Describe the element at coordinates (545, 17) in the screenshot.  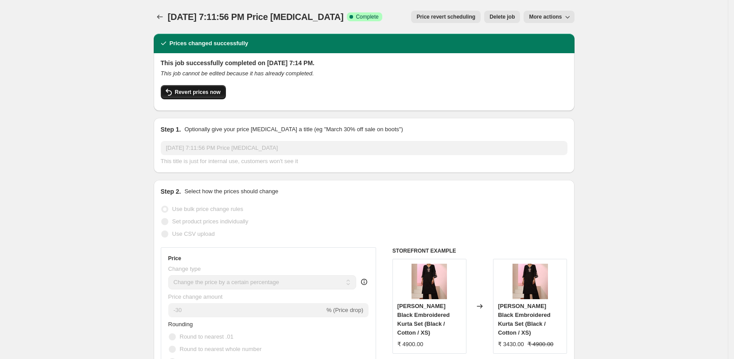
I see `span: More actions` at that location.